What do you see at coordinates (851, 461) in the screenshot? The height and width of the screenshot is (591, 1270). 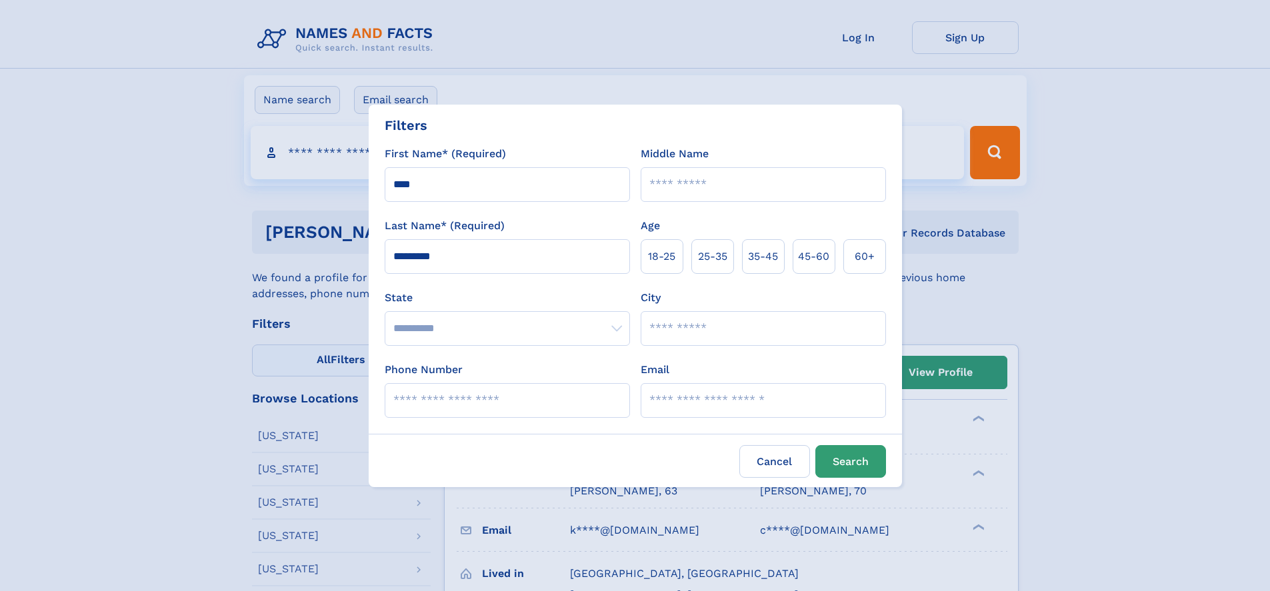 I see `button: Search` at bounding box center [851, 461].